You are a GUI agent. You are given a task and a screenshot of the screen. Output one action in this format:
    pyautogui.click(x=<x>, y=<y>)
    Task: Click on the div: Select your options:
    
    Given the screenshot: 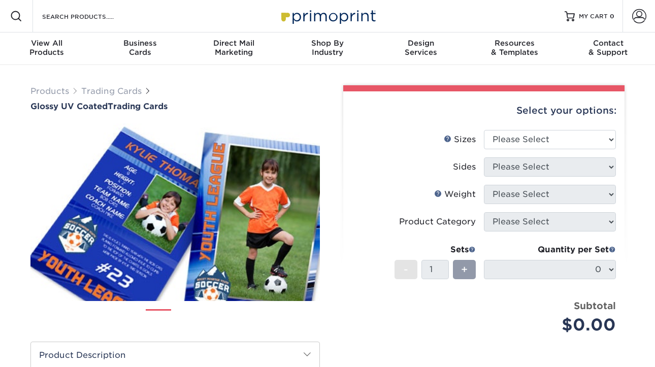 What is the action you would take?
    pyautogui.click(x=484, y=111)
    